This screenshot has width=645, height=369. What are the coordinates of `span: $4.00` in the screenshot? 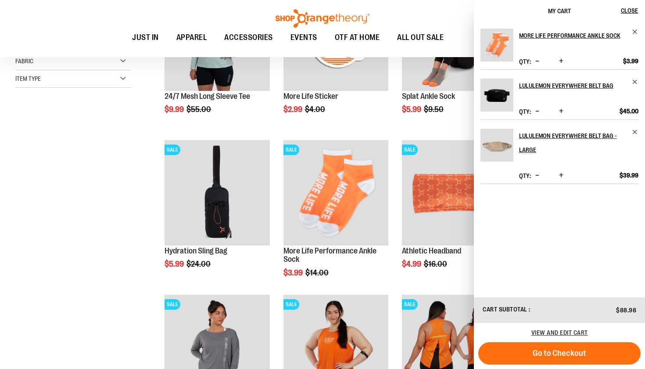 It's located at (316, 109).